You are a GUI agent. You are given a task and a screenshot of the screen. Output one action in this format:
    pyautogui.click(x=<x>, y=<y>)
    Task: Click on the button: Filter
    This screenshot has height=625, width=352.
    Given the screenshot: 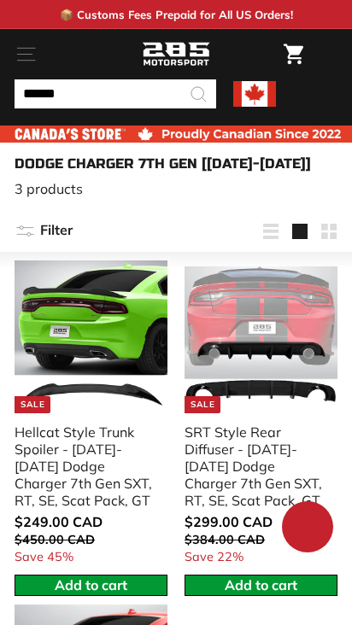 What is the action you would take?
    pyautogui.click(x=44, y=232)
    